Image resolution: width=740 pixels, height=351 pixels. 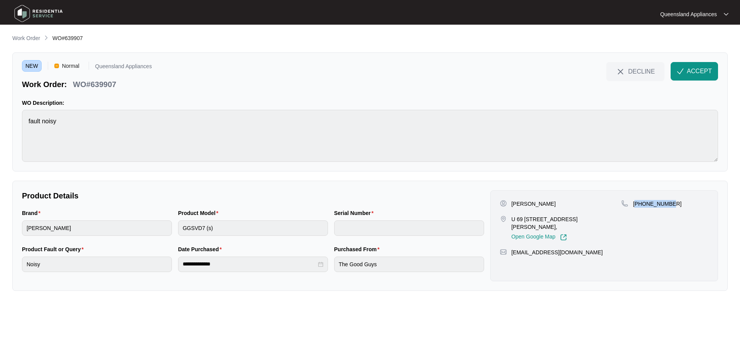 I want to click on input: Product Fault or Query, so click(x=97, y=264).